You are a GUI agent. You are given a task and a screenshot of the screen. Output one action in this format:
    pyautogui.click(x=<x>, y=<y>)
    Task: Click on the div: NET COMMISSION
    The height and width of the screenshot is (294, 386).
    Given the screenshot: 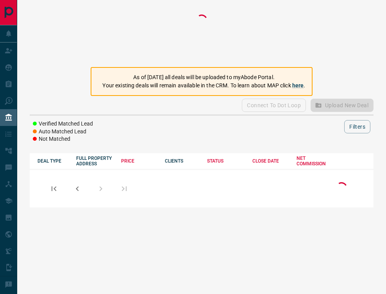 What is the action you would take?
    pyautogui.click(x=318, y=161)
    